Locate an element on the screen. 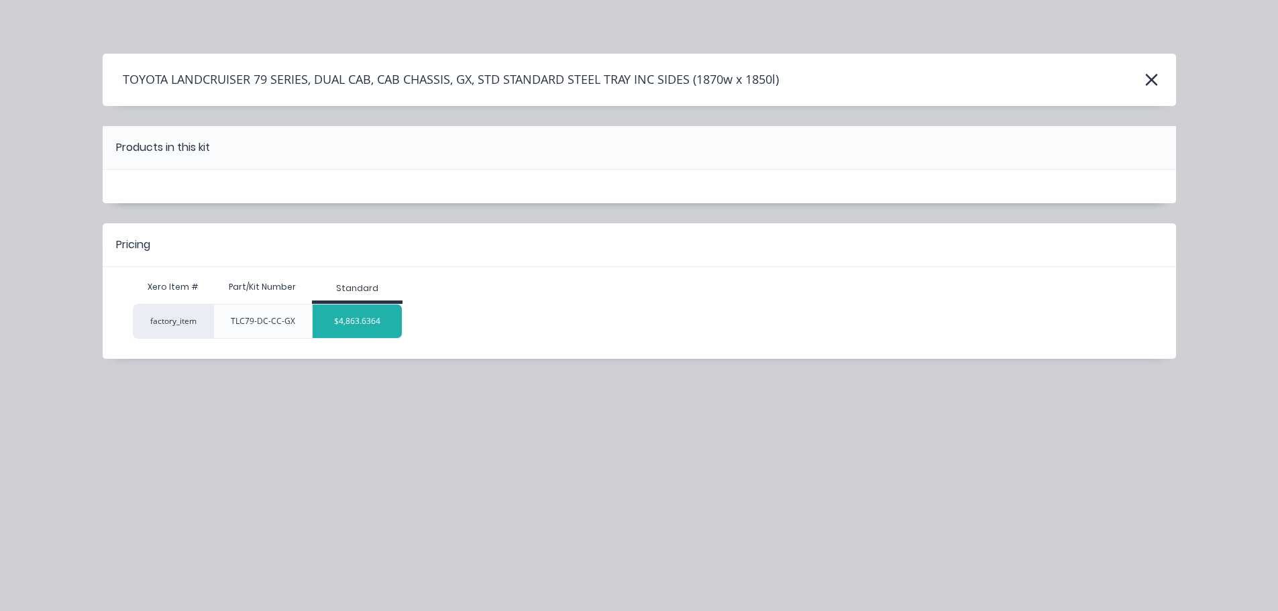  div: factory_item is located at coordinates (173, 321).